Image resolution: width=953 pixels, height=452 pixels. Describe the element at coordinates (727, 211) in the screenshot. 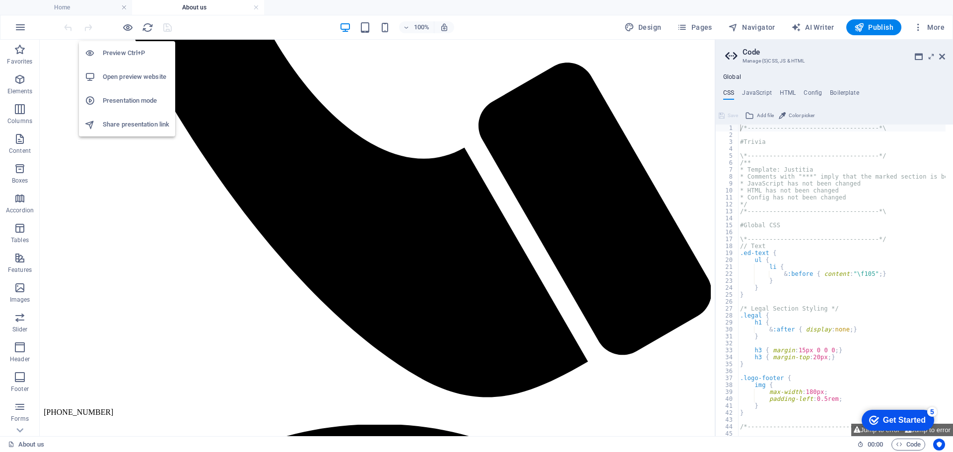

I see `div: 13` at that location.